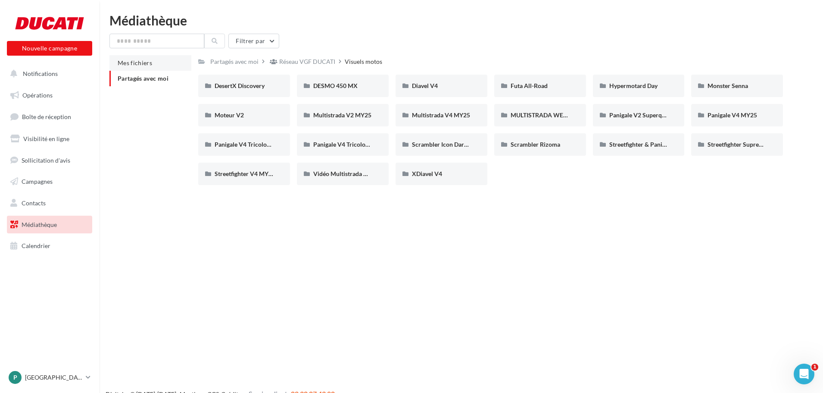 The height and width of the screenshot is (393, 823). What do you see at coordinates (732, 115) in the screenshot?
I see `span: Panigale V4 MY25` at bounding box center [732, 115].